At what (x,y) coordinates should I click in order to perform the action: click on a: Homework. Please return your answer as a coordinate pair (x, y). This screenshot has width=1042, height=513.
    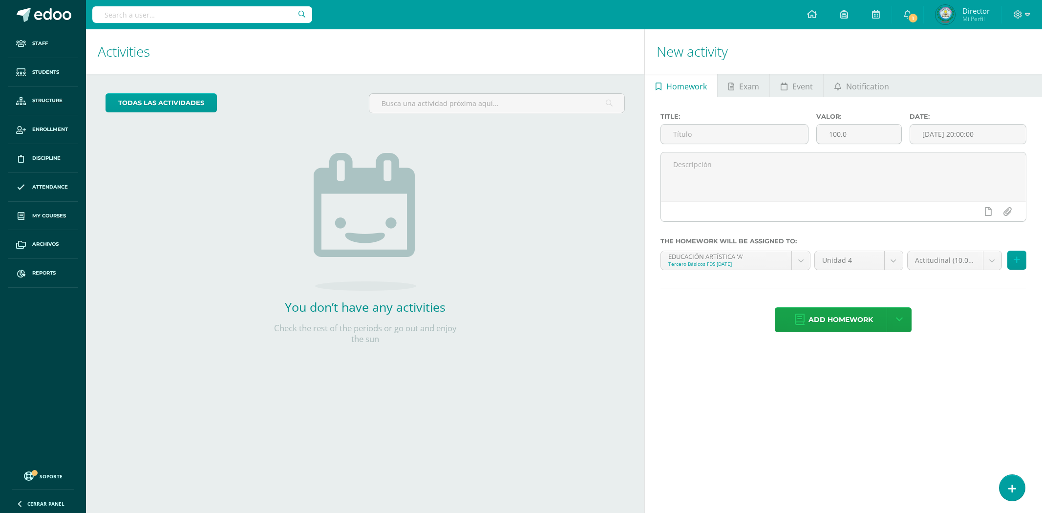
    Looking at the image, I should click on (681, 86).